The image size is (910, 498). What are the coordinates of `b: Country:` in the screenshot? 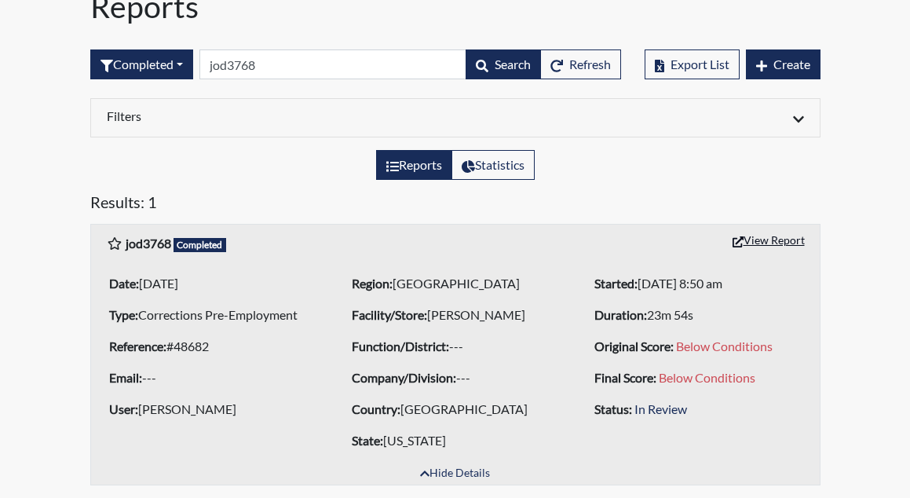 It's located at (376, 408).